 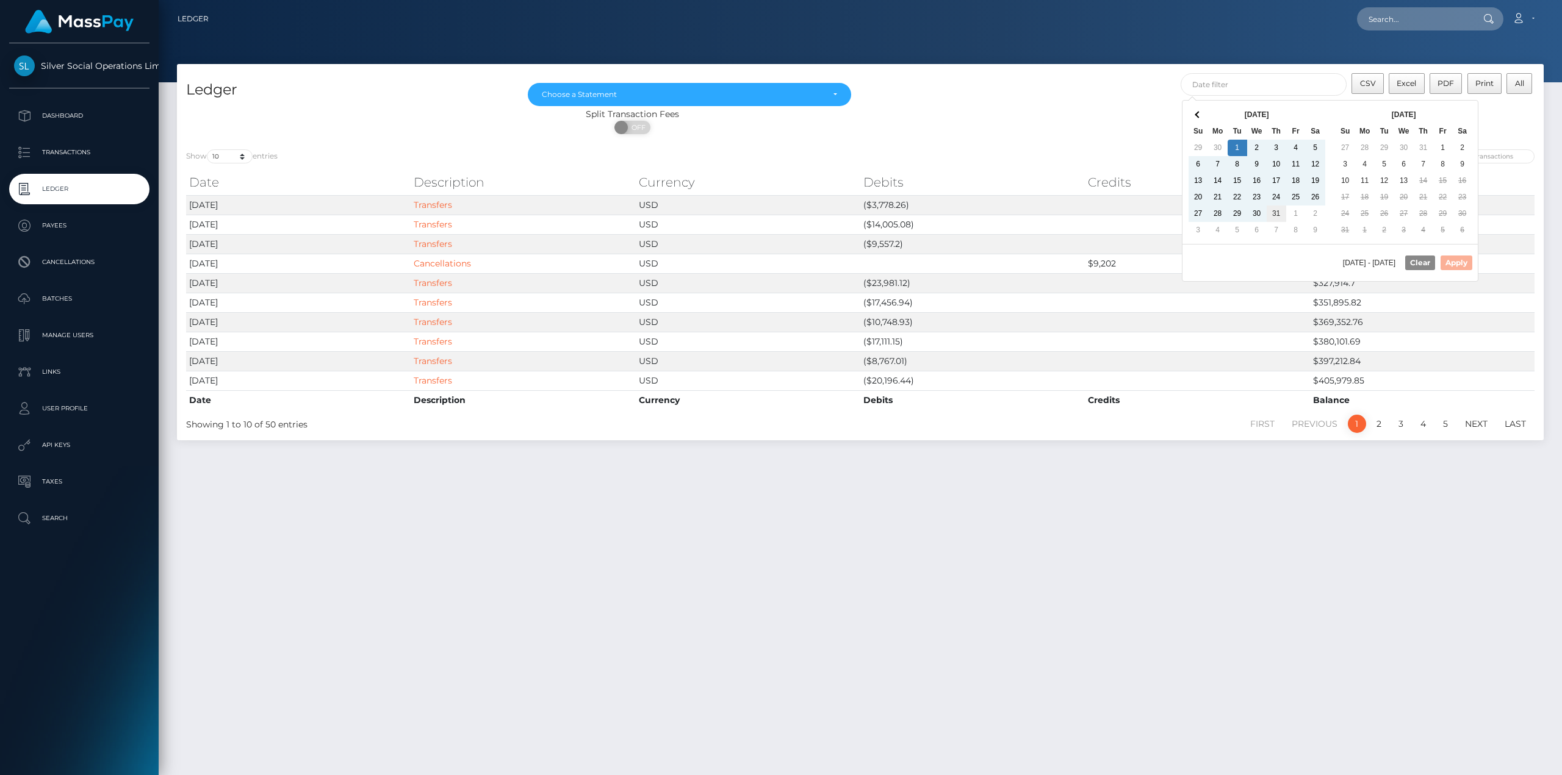 I want to click on p: User Profile, so click(x=79, y=409).